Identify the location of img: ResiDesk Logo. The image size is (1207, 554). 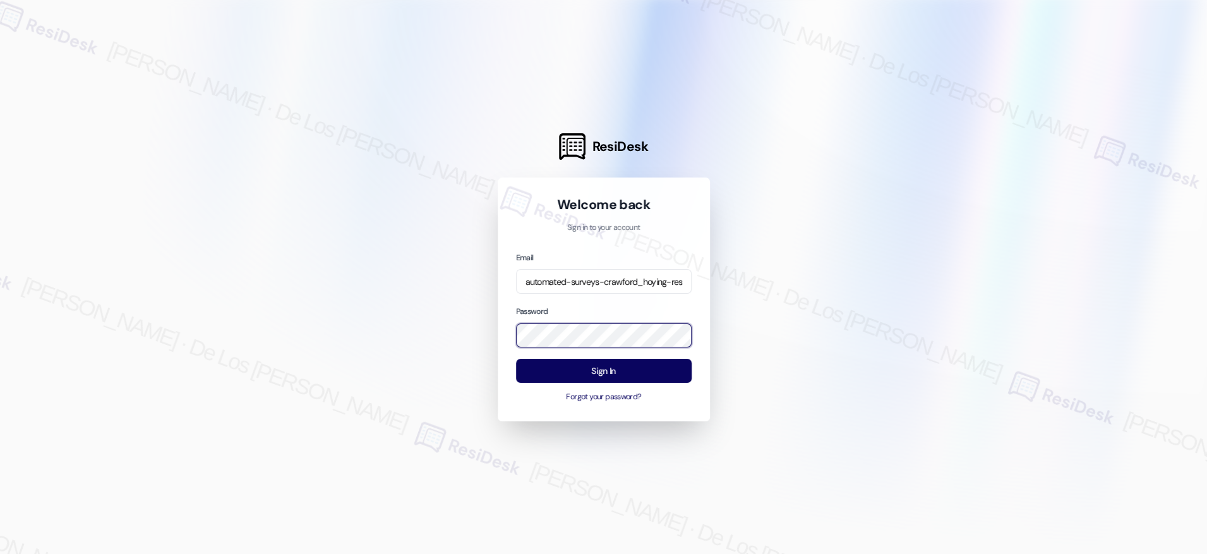
(572, 147).